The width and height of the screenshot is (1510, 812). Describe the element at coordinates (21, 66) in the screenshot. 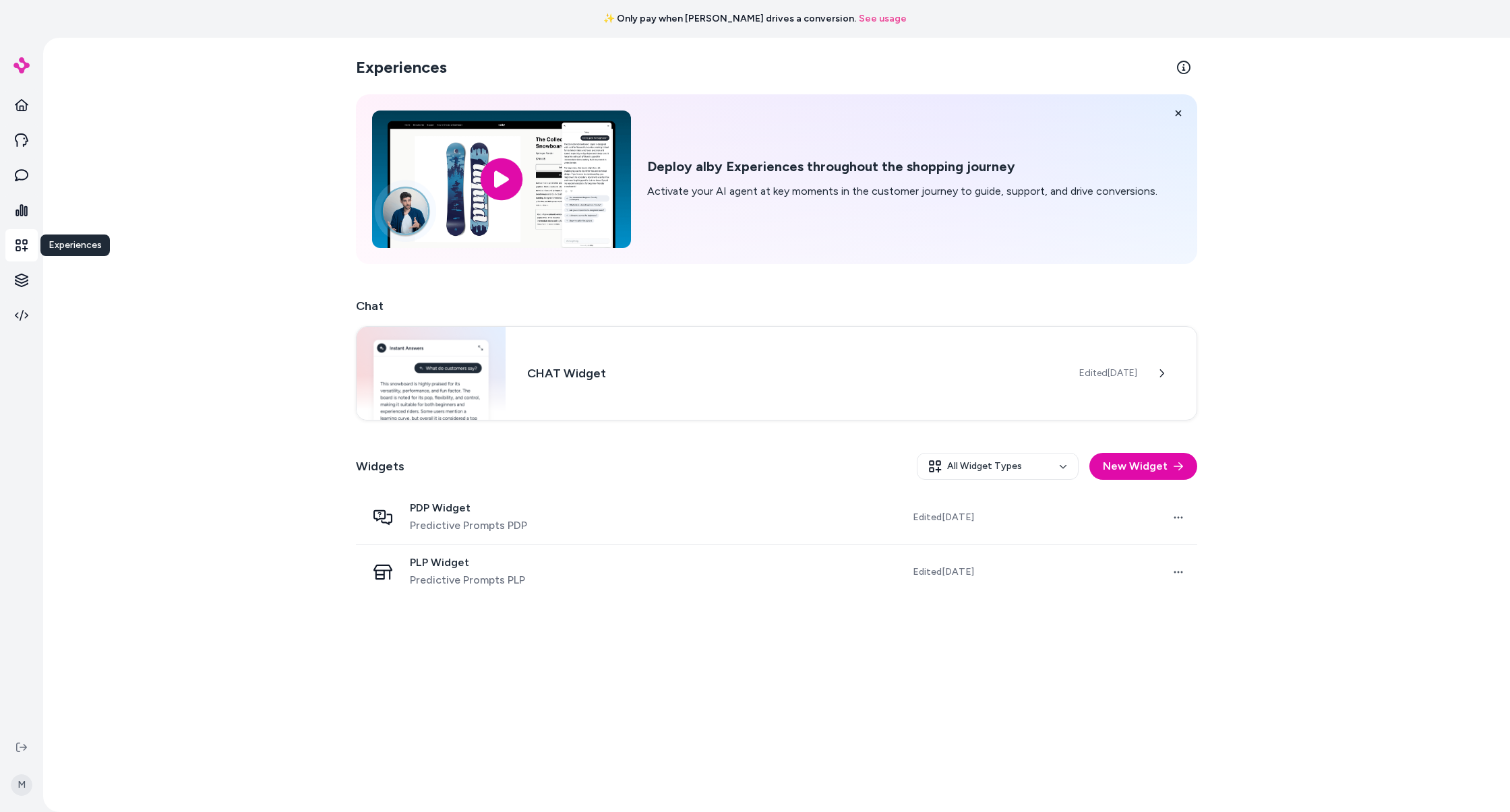

I see `img: alby Logo` at that location.